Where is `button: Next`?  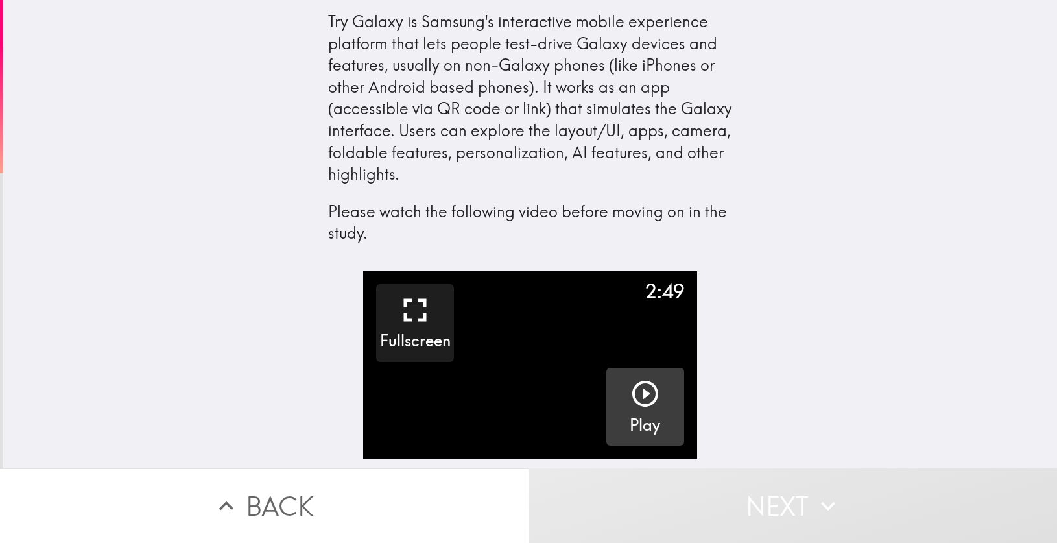
button: Next is located at coordinates (793, 505).